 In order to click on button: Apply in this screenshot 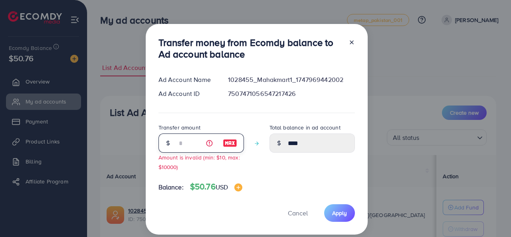, I will do `click(339, 212)`.